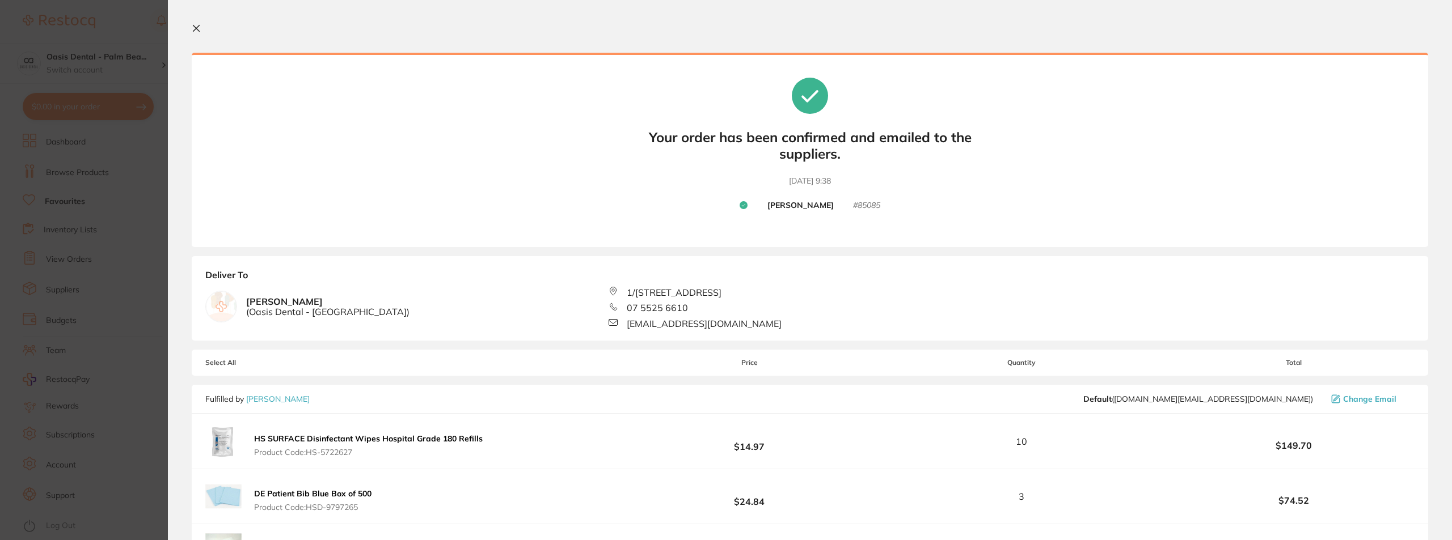 The width and height of the screenshot is (1452, 540). I want to click on b: Default, so click(1097, 399).